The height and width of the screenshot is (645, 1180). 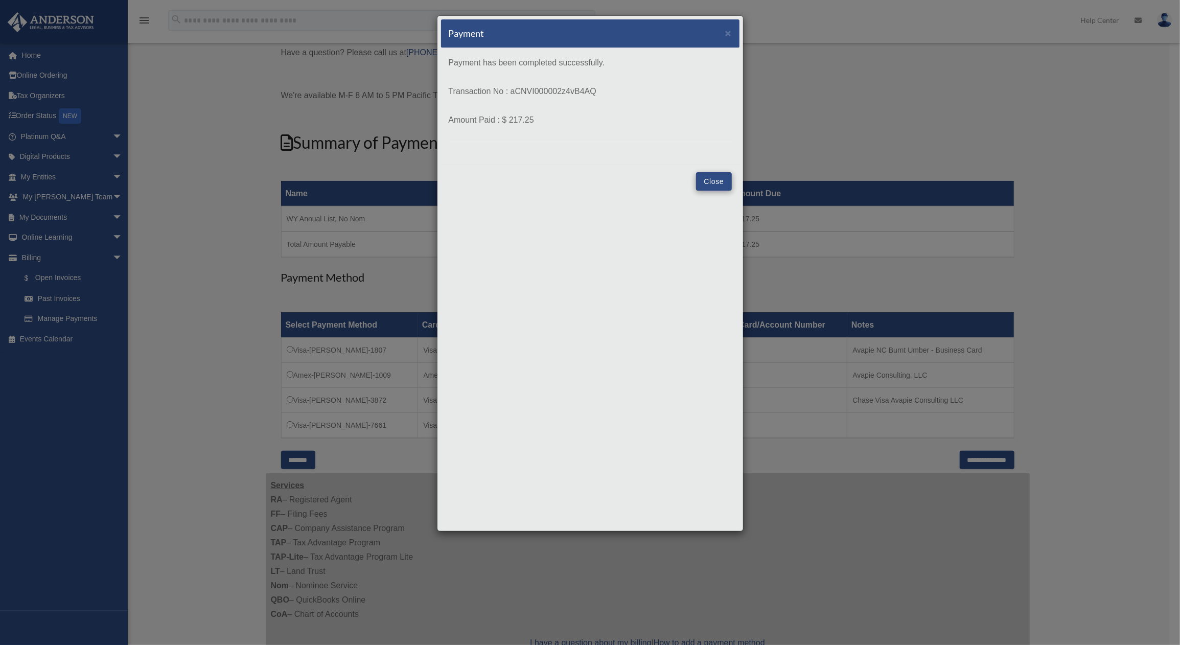 I want to click on p: Transaction No : aCNVI000002z4vB4AQ, so click(x=590, y=91).